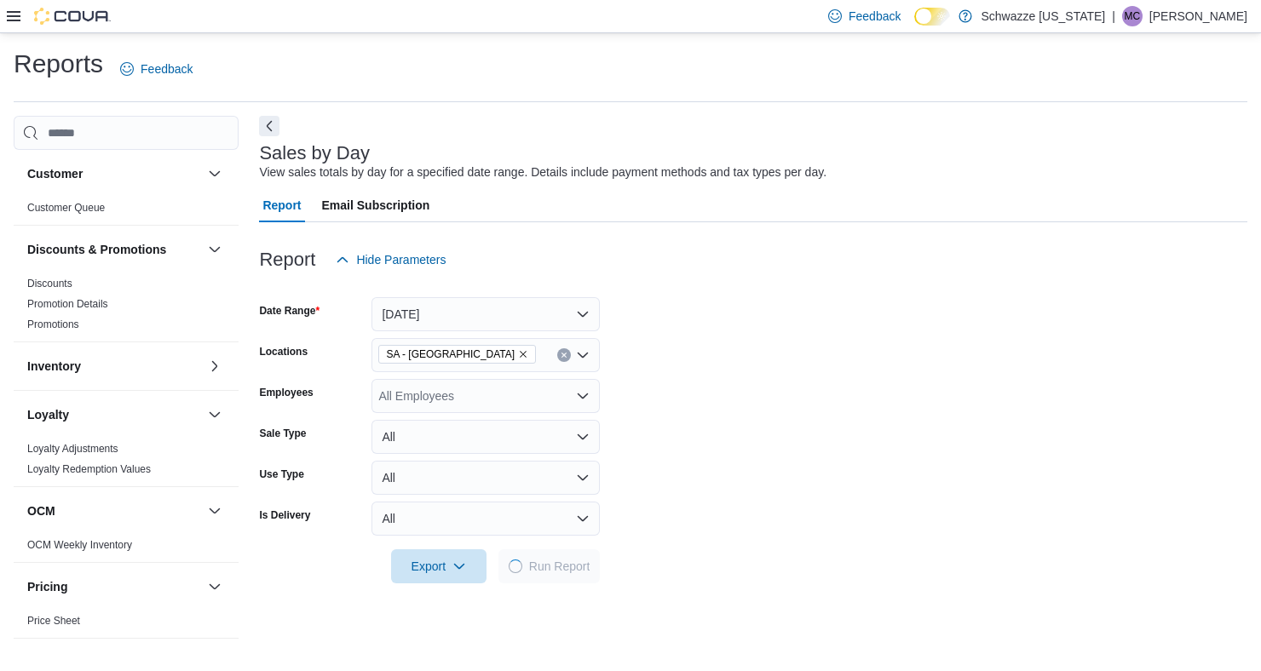 Image resolution: width=1261 pixels, height=671 pixels. What do you see at coordinates (439, 567) in the screenshot?
I see `span: Export` at bounding box center [439, 567].